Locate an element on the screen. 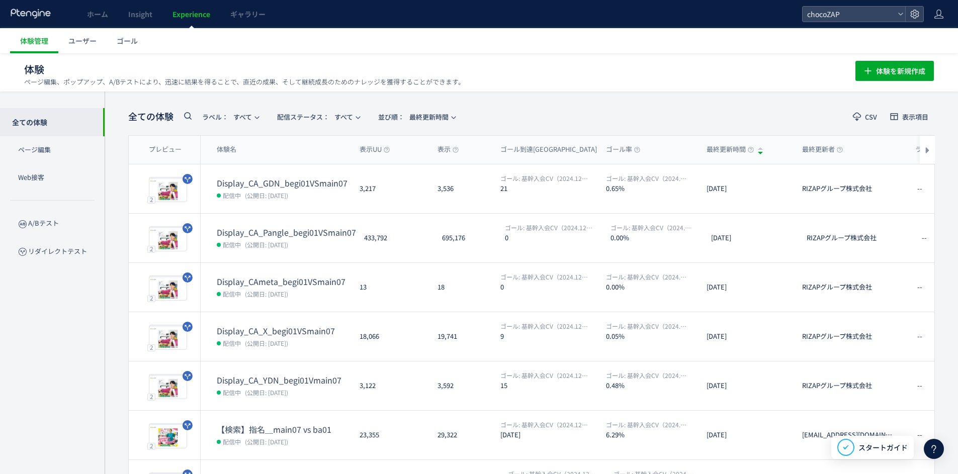 This screenshot has width=958, height=474. span: ギャラリー is located at coordinates (248, 14).